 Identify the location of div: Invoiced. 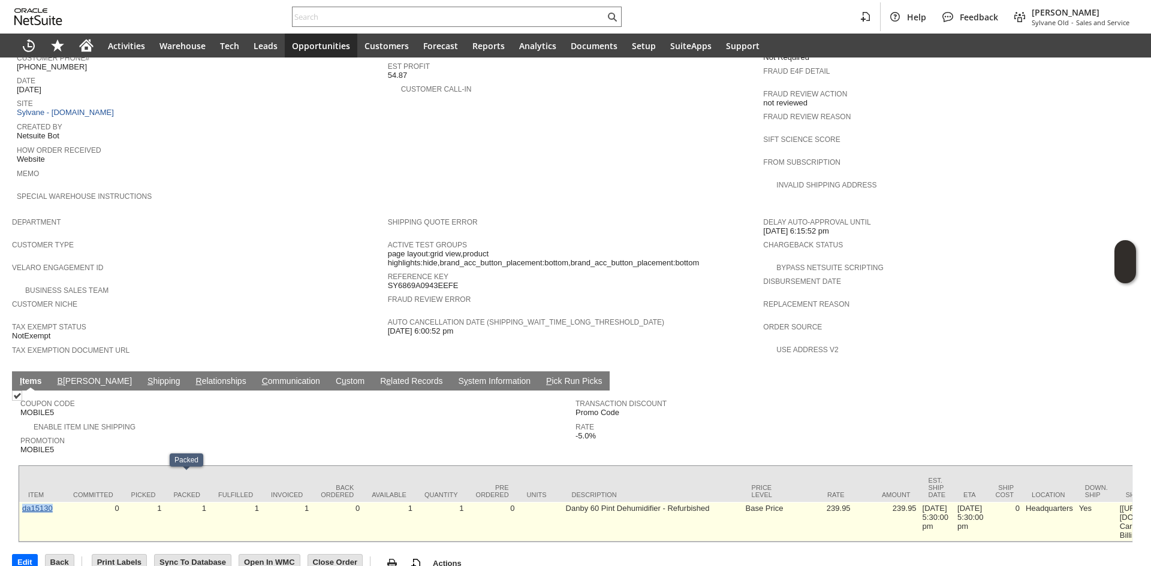
(286, 495).